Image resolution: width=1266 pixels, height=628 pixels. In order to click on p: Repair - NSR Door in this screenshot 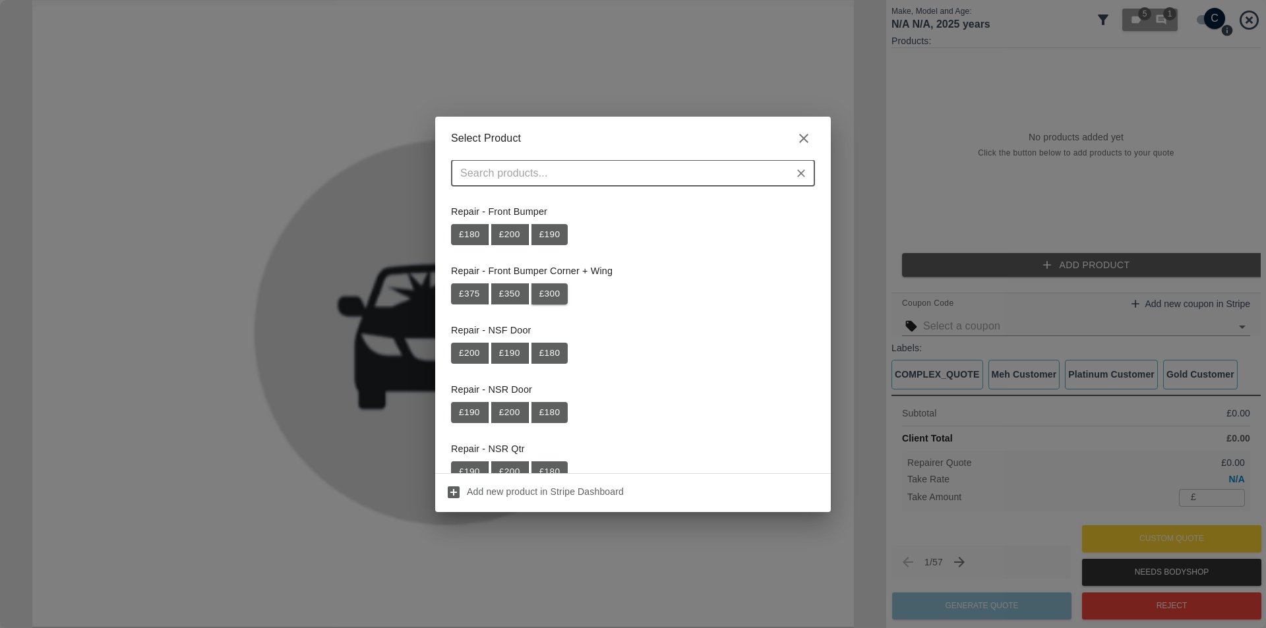, I will do `click(633, 390)`.